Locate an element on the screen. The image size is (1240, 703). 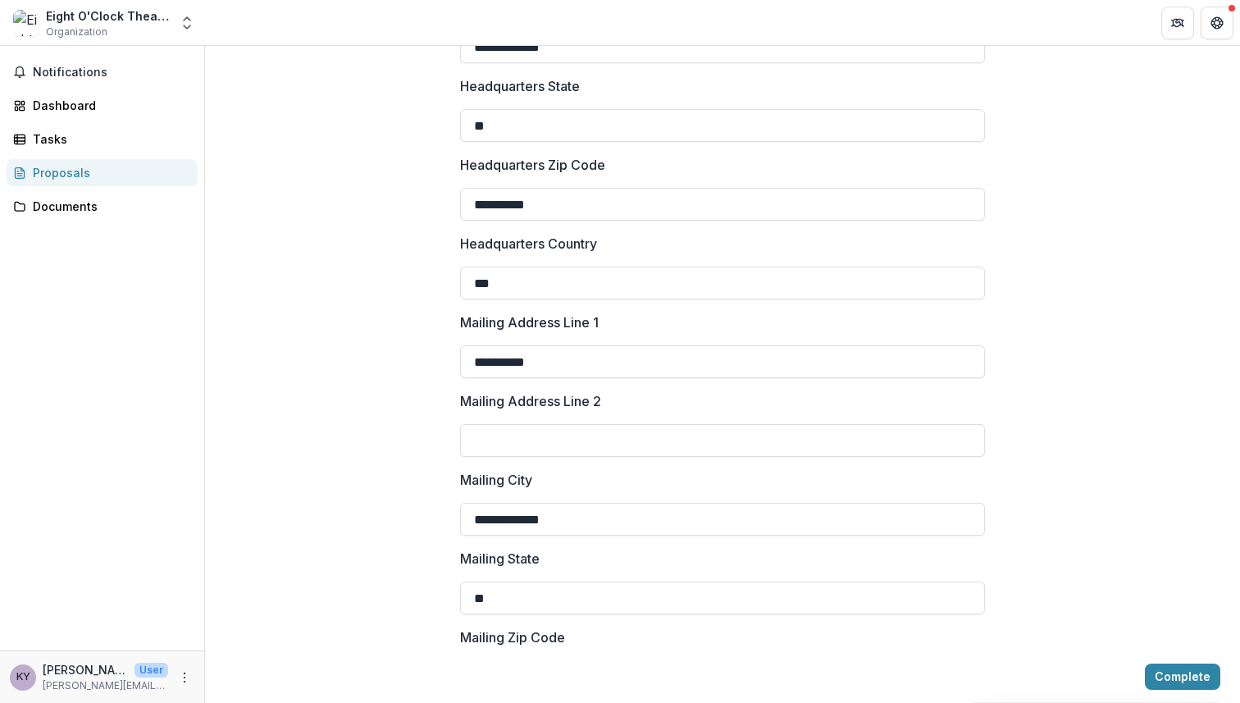
a: Tasks is located at coordinates (102, 139).